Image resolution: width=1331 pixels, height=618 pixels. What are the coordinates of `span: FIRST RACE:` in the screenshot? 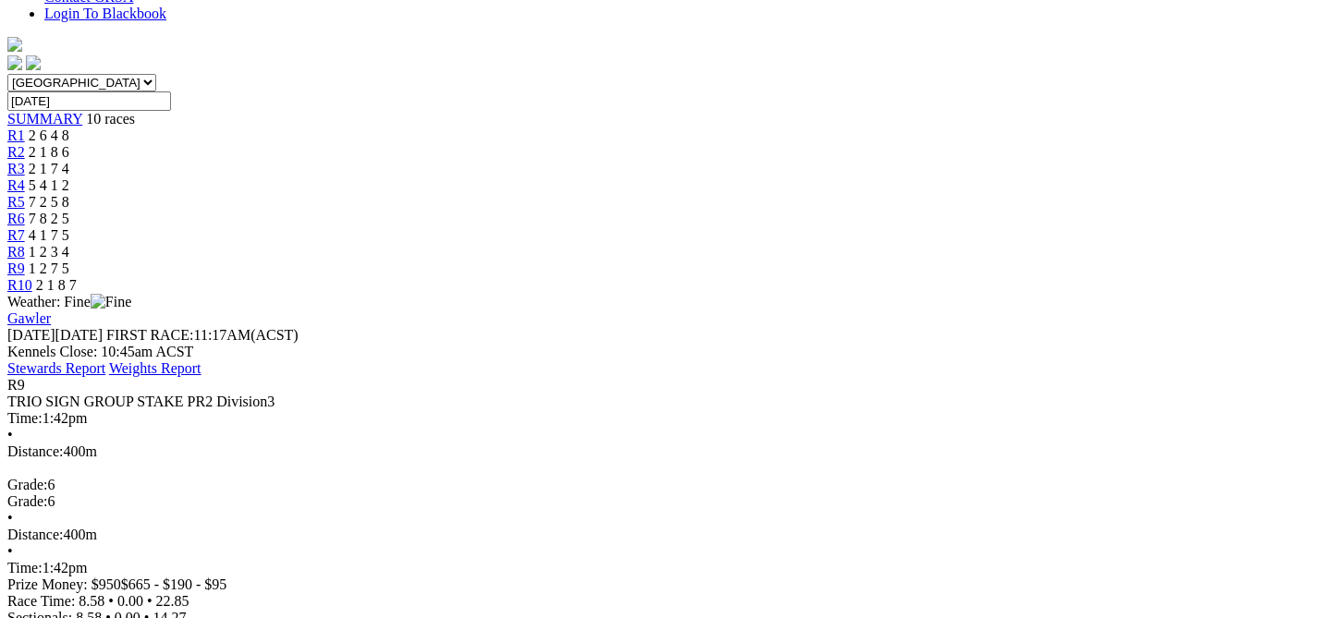 It's located at (150, 335).